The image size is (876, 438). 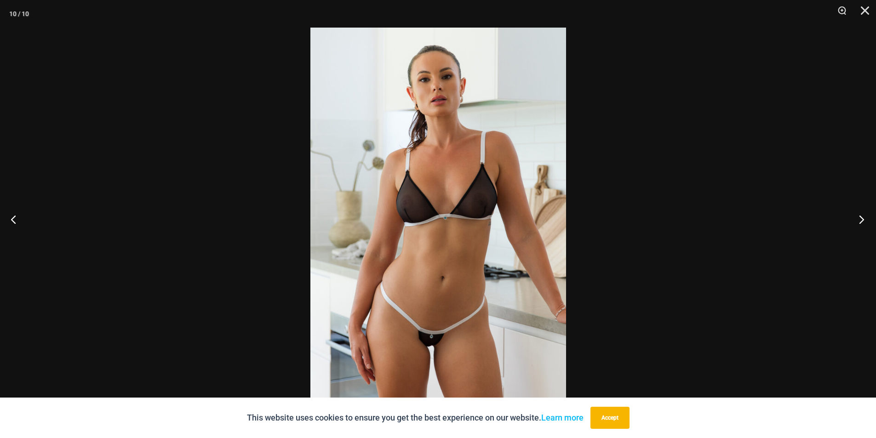 What do you see at coordinates (19, 14) in the screenshot?
I see `div: 10 / 10` at bounding box center [19, 14].